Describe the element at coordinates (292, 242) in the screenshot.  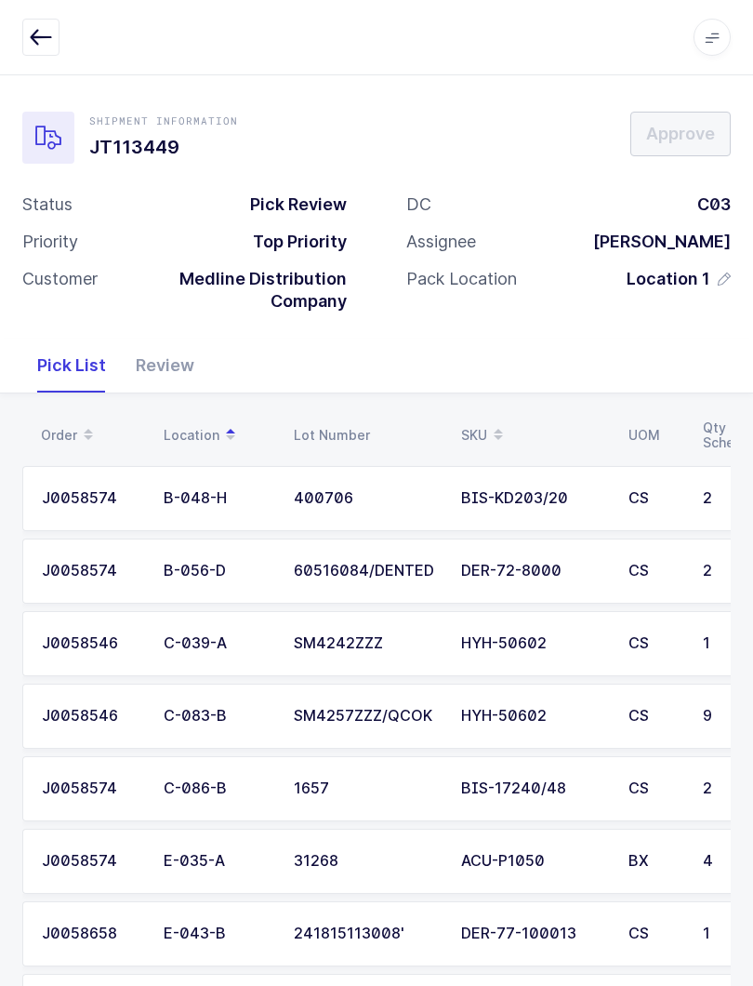
I see `div: Top Priority` at that location.